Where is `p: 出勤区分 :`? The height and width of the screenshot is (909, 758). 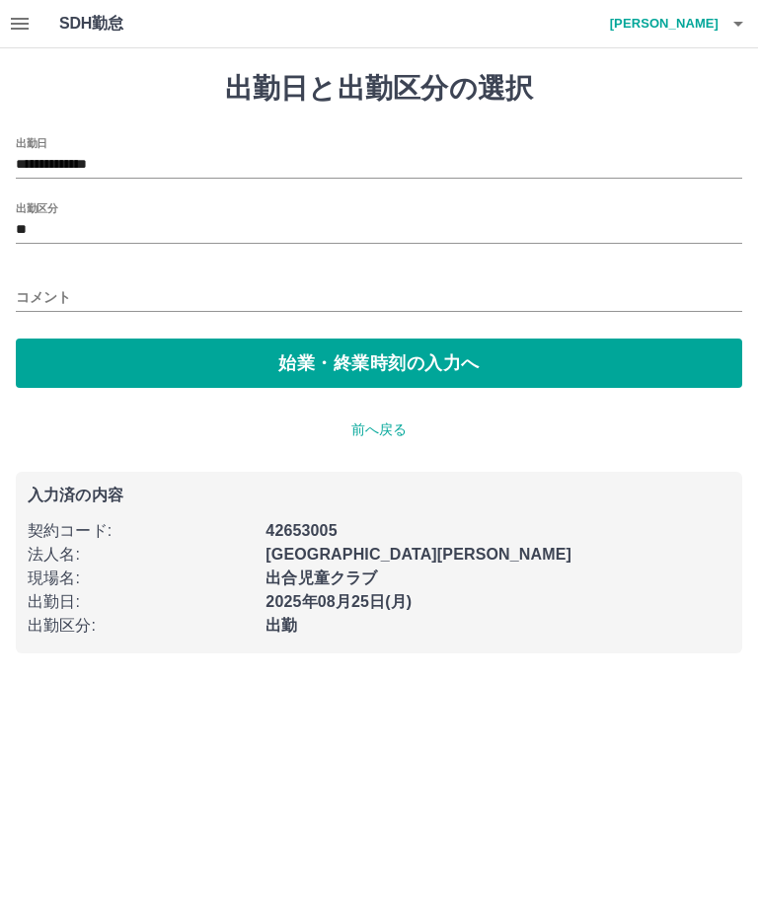 p: 出勤区分 : is located at coordinates (140, 626).